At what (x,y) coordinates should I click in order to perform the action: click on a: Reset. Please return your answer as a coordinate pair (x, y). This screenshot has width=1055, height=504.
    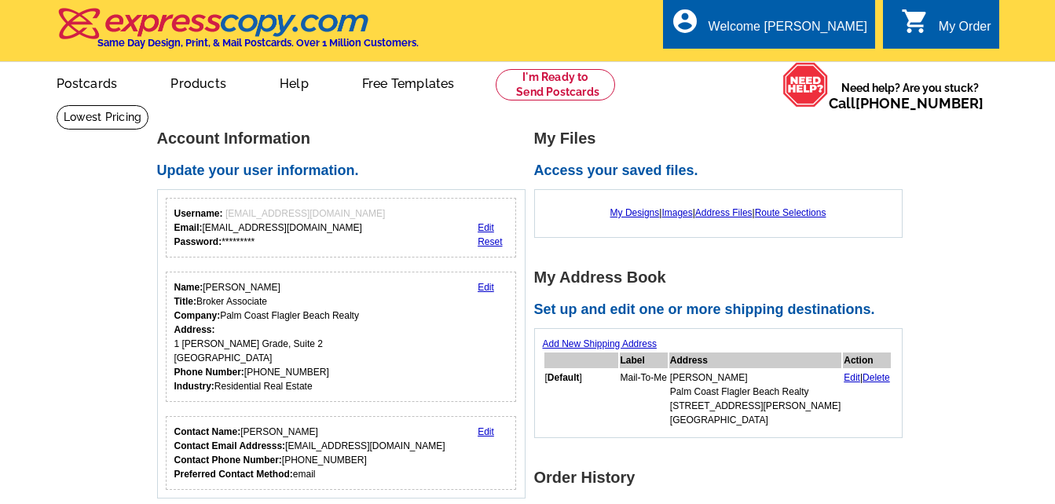
    Looking at the image, I should click on (489, 242).